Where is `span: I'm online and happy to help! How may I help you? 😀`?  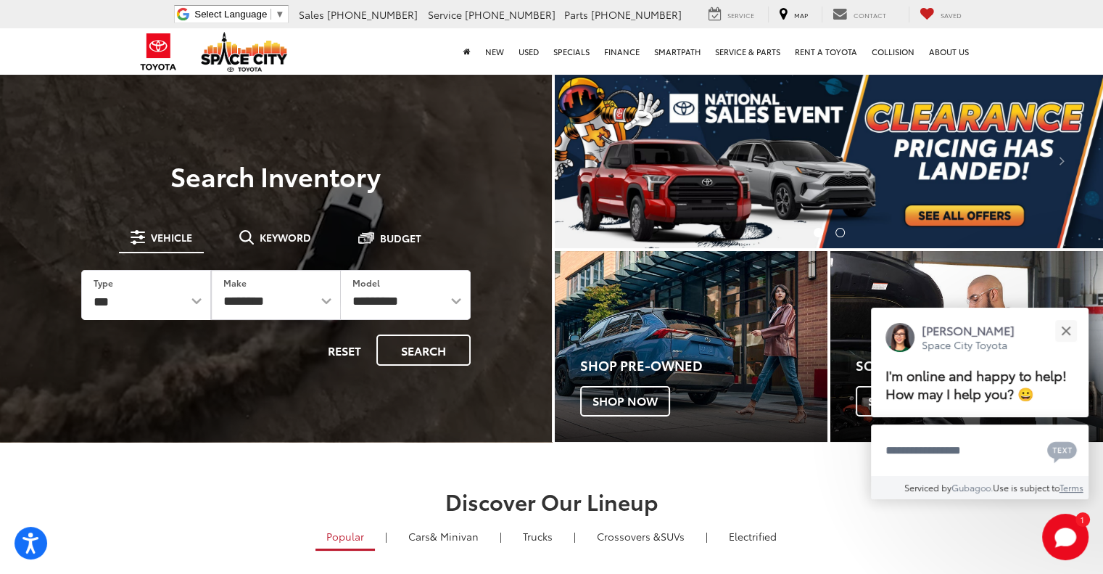
span: I'm online and happy to help! How may I help you? 😀 is located at coordinates (976, 384).